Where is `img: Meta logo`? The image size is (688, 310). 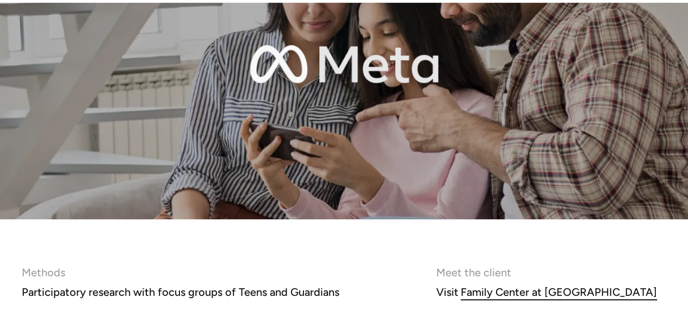 img: Meta logo is located at coordinates (344, 64).